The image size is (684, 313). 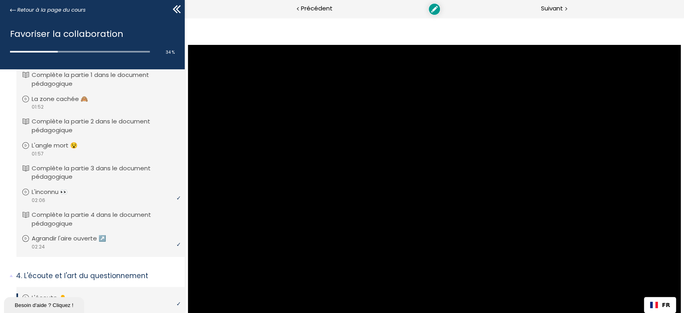 What do you see at coordinates (75, 238) in the screenshot?
I see `p: Agrandir l'aire ouverte ↗️` at bounding box center [75, 238].